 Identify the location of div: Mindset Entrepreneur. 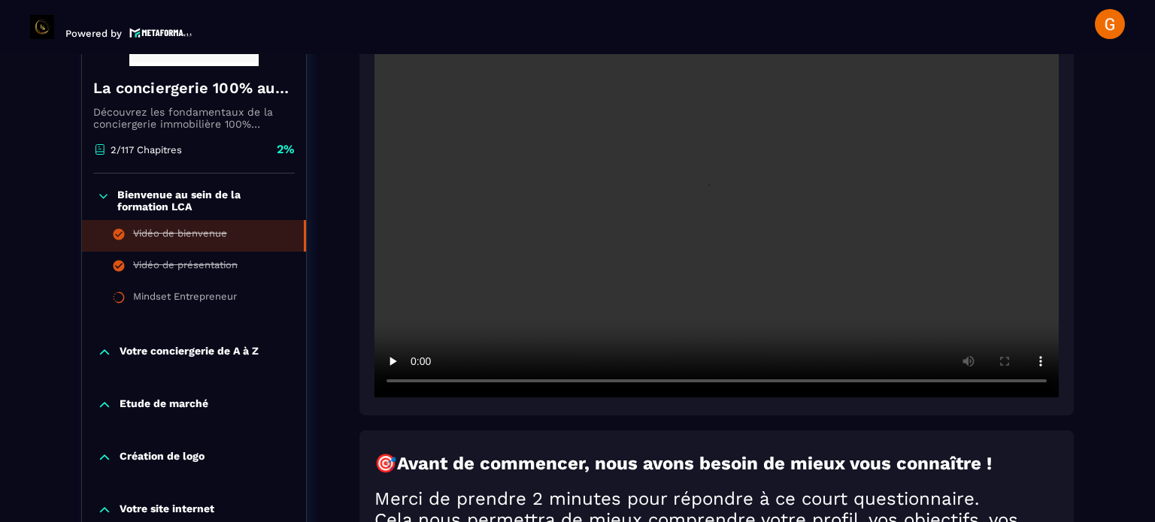
(185, 299).